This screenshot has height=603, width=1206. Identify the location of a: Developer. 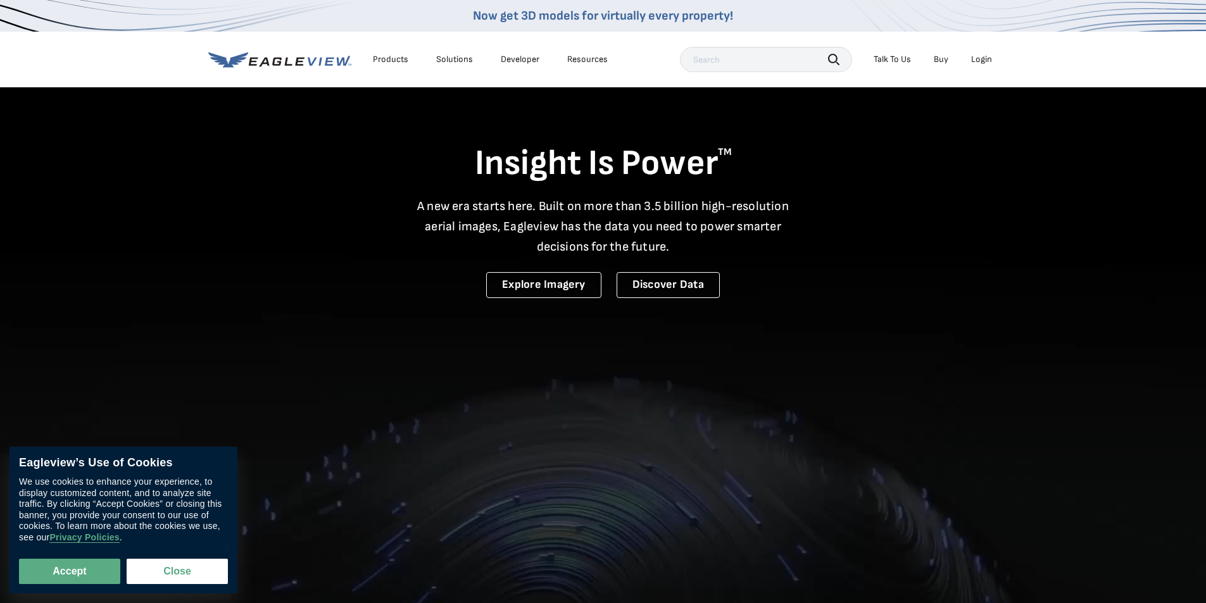
(520, 59).